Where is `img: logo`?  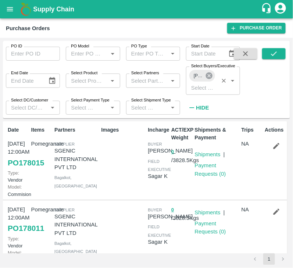
img: logo is located at coordinates (26, 9).